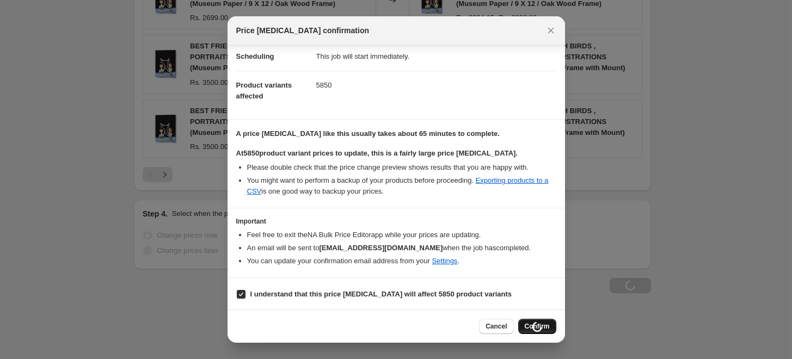 Image resolution: width=792 pixels, height=359 pixels. I want to click on li: You might want to perform a backup of your products before proceeding. is one good way to backup ..., so click(402, 186).